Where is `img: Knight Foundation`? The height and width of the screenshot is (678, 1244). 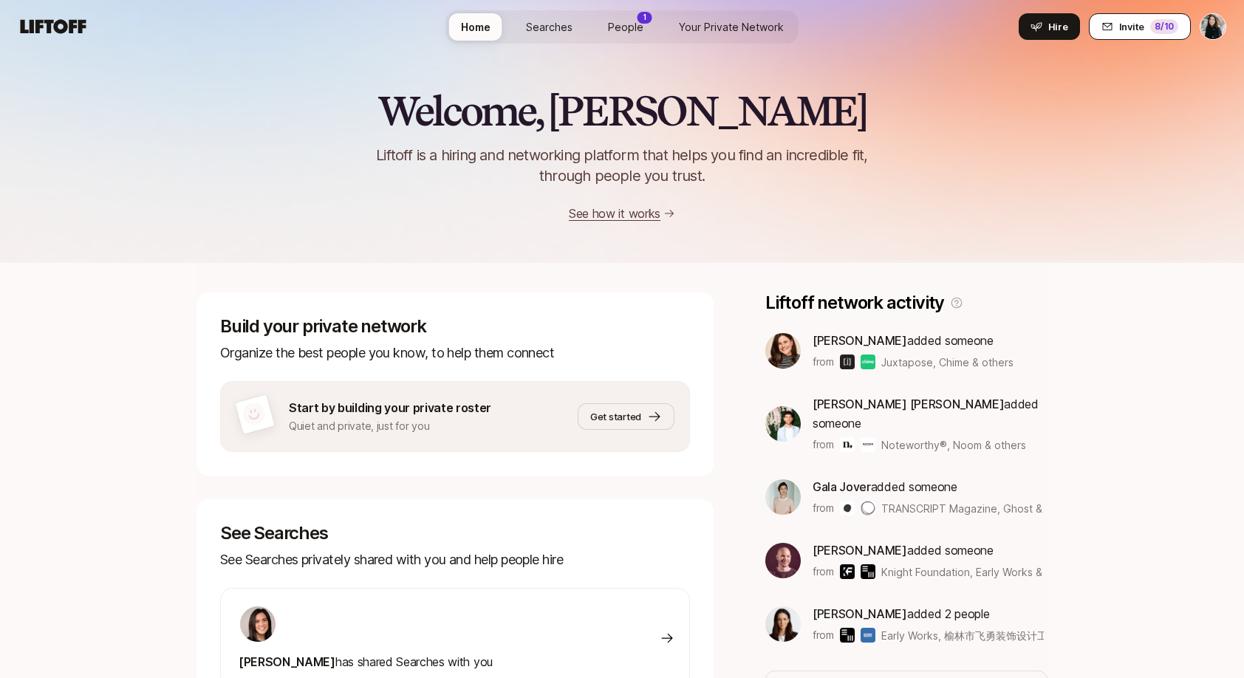
img: Knight Foundation is located at coordinates (847, 572).